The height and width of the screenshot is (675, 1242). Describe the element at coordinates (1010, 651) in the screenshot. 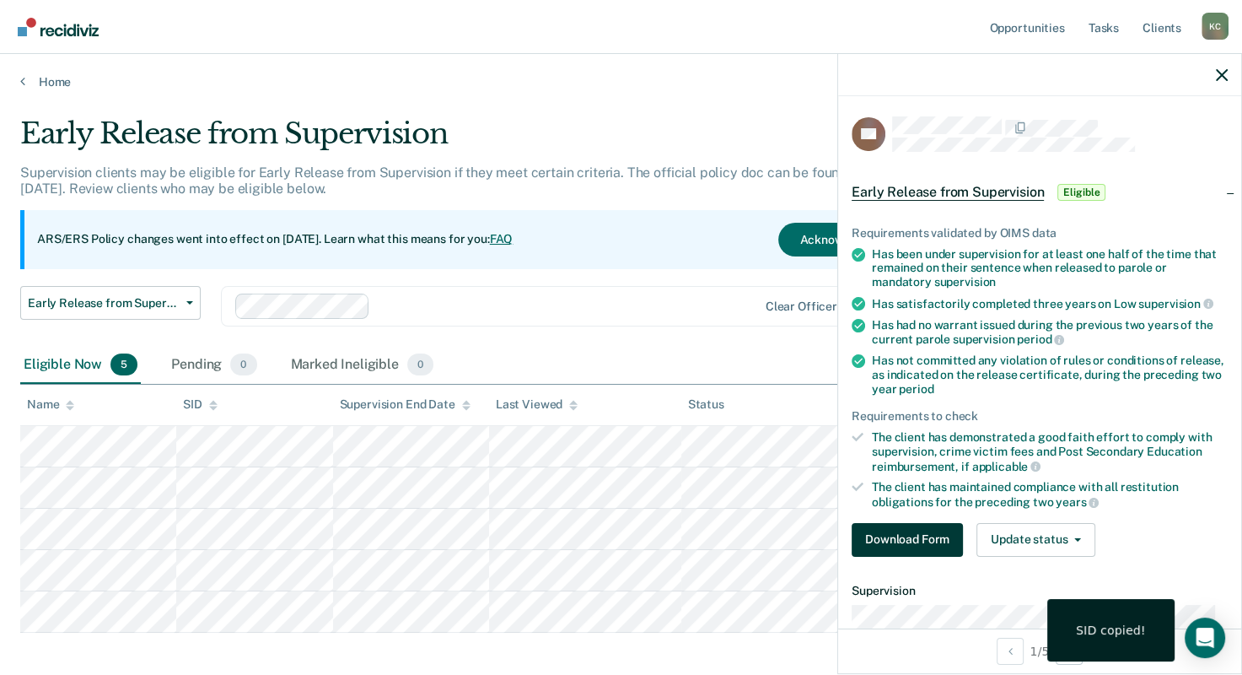

I see `button: Previous Opportunity` at that location.